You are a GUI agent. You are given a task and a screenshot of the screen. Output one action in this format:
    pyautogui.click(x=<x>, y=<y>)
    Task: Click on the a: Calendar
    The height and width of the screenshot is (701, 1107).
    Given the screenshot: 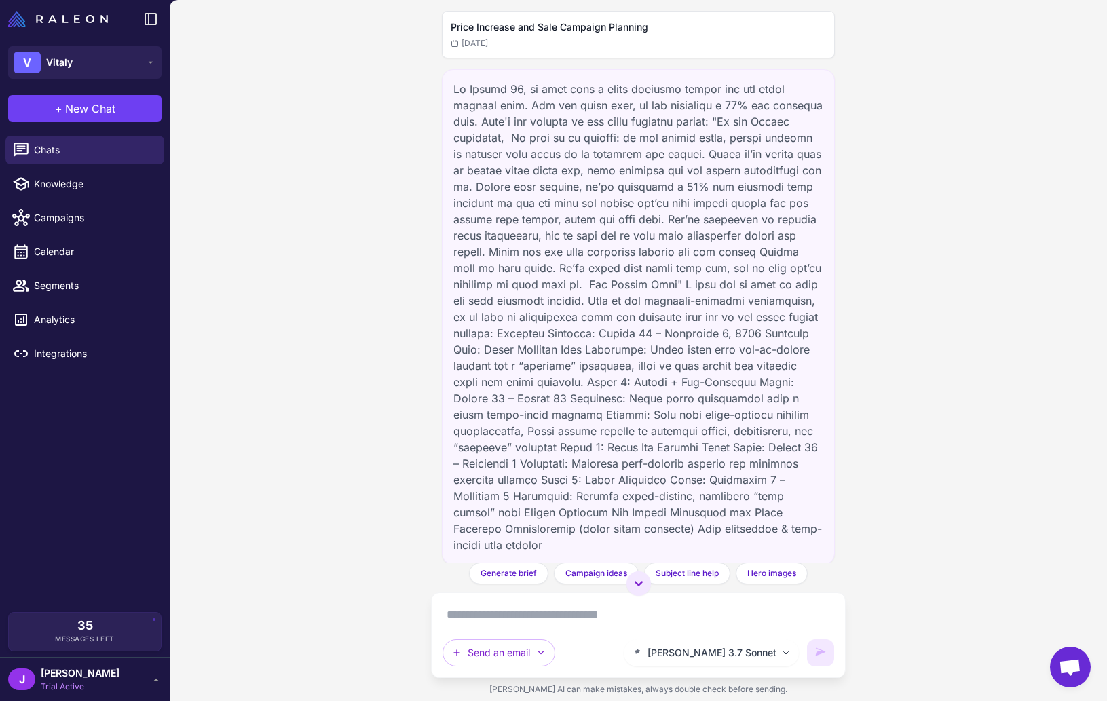 What is the action you would take?
    pyautogui.click(x=85, y=252)
    